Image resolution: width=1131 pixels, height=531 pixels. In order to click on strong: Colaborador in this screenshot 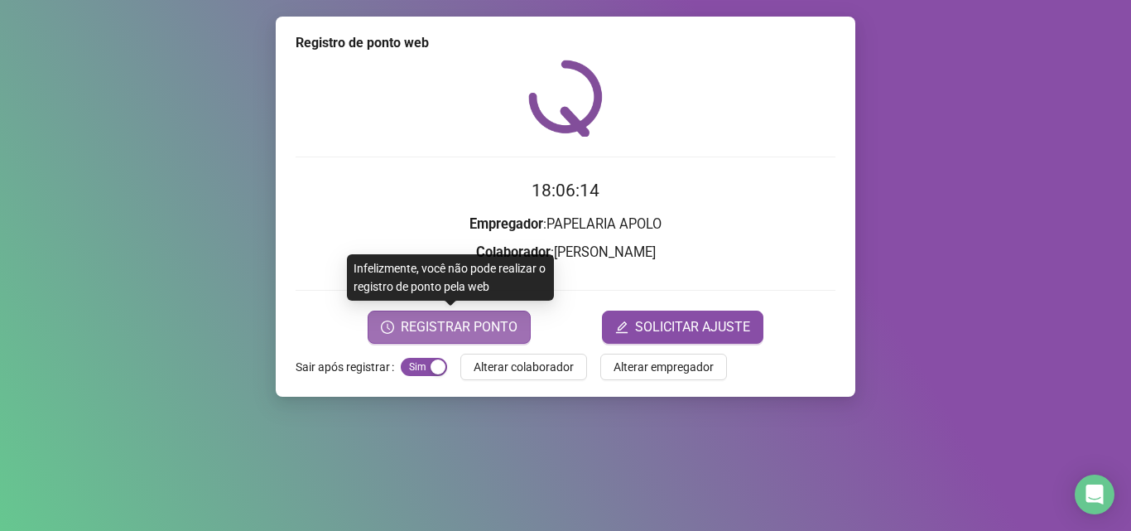, I will do `click(513, 252)`.